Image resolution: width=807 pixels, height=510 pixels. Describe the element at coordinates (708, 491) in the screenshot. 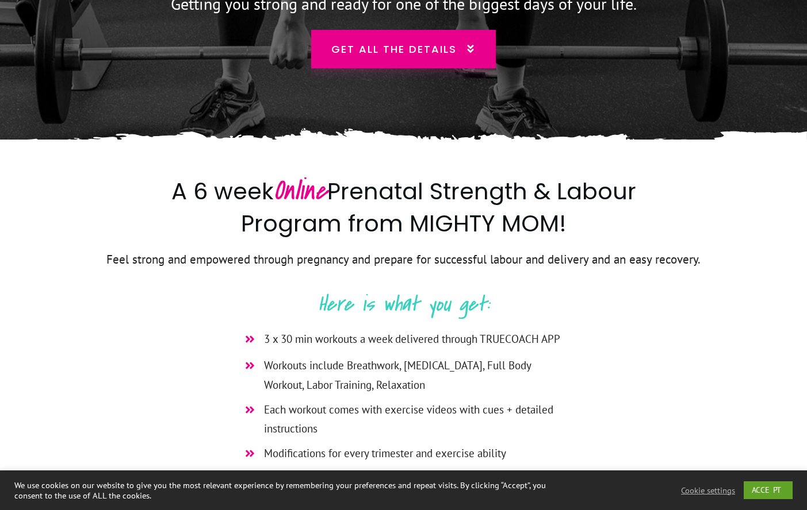

I see `a: Cookie settings` at that location.